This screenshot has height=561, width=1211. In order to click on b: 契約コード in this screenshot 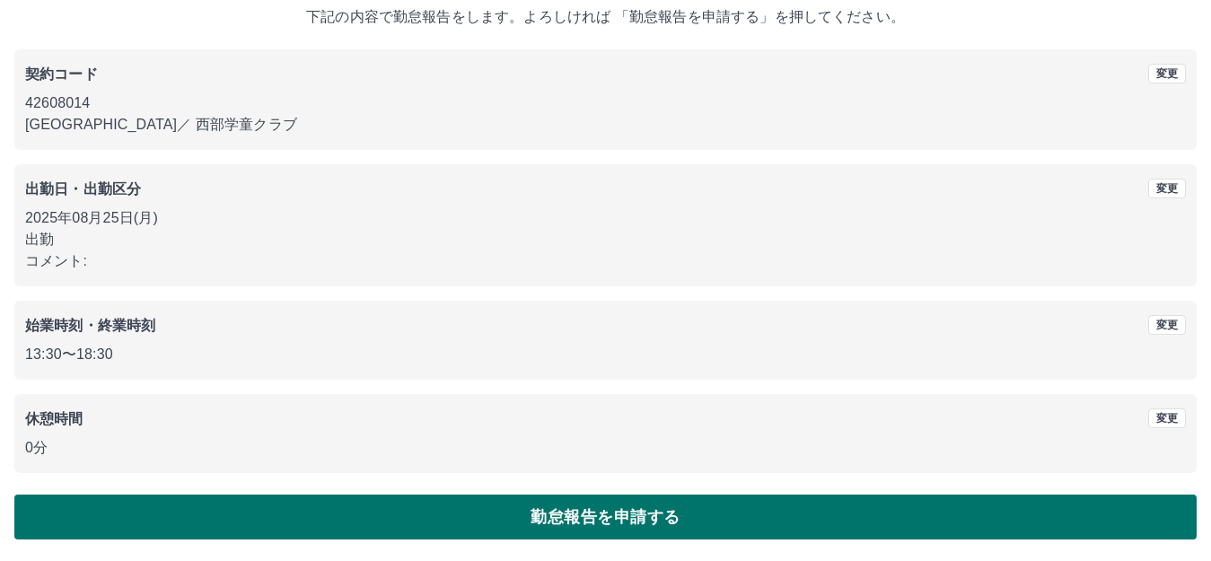, I will do `click(61, 74)`.